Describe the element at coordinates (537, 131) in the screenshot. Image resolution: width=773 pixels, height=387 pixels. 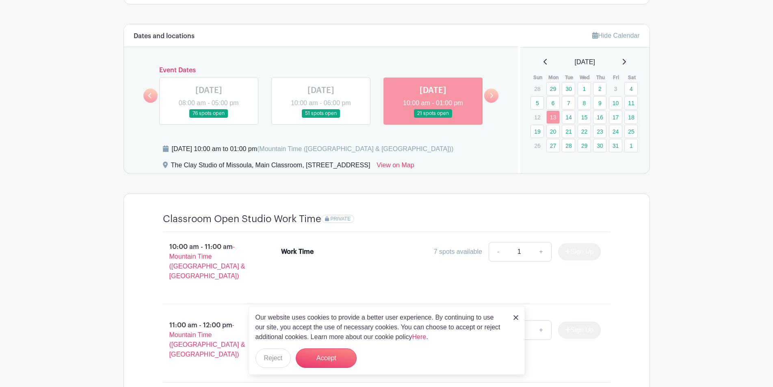
I see `a: 19` at that location.